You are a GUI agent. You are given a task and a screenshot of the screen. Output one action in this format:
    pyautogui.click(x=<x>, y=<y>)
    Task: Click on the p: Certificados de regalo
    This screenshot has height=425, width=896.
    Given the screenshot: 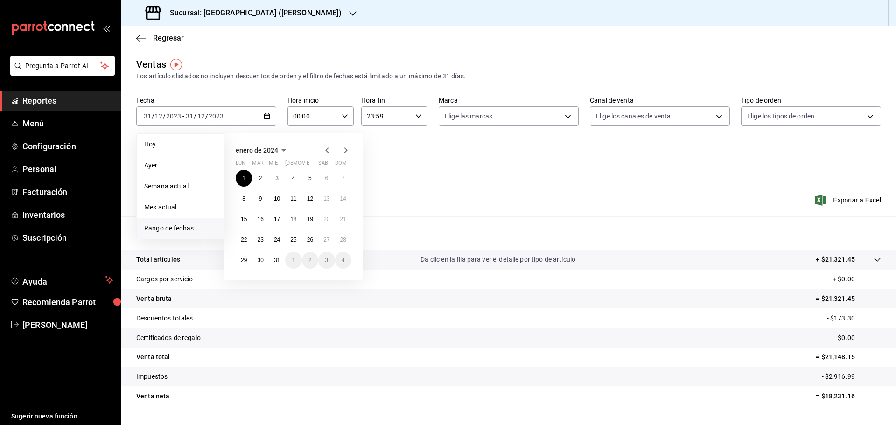 What is the action you would take?
    pyautogui.click(x=168, y=338)
    